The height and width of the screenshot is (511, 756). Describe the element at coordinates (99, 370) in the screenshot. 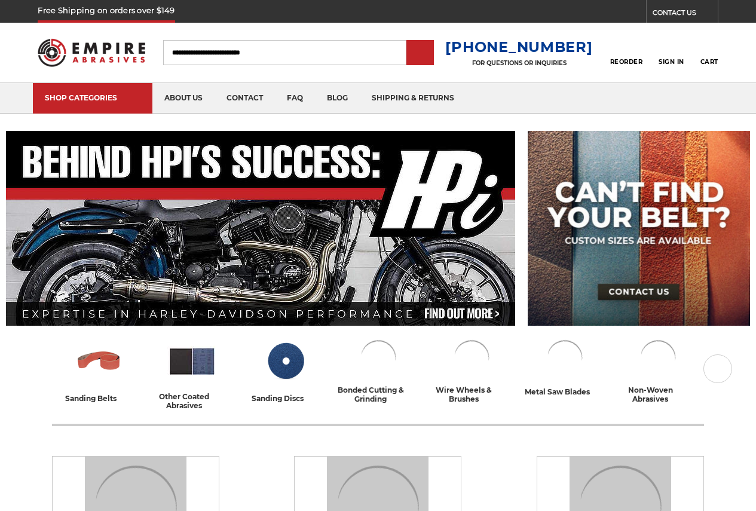

I see `a: sanding belts` at that location.